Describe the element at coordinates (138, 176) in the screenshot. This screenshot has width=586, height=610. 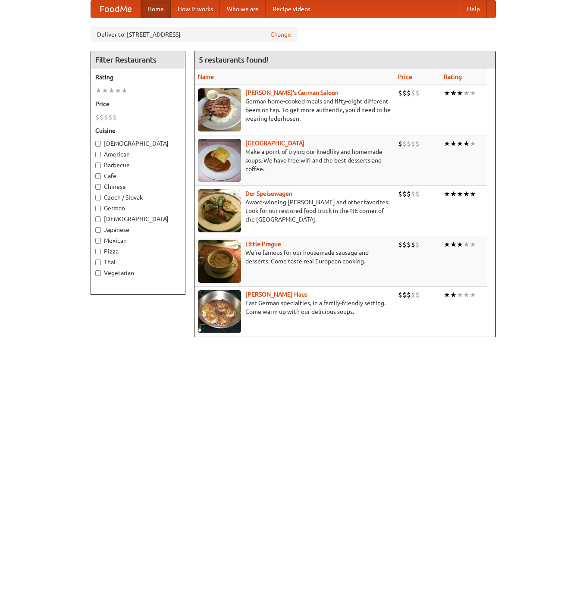
I see `label: Cafe` at that location.